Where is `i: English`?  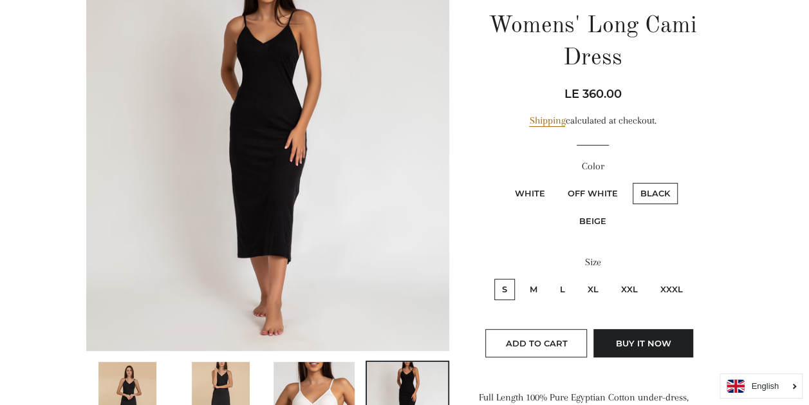 i: English is located at coordinates (765, 386).